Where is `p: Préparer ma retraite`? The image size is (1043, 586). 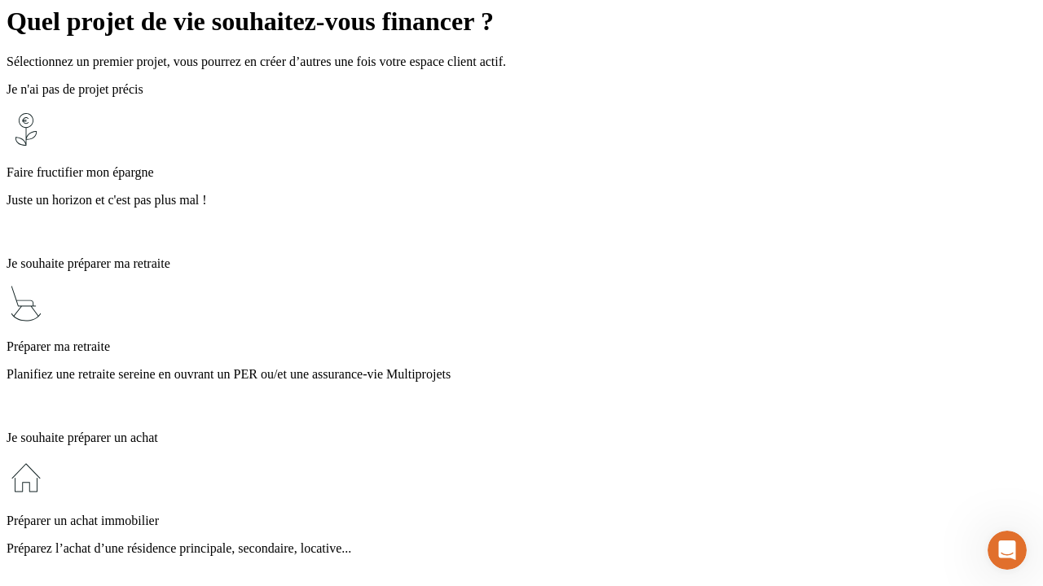 p: Préparer ma retraite is located at coordinates (521, 347).